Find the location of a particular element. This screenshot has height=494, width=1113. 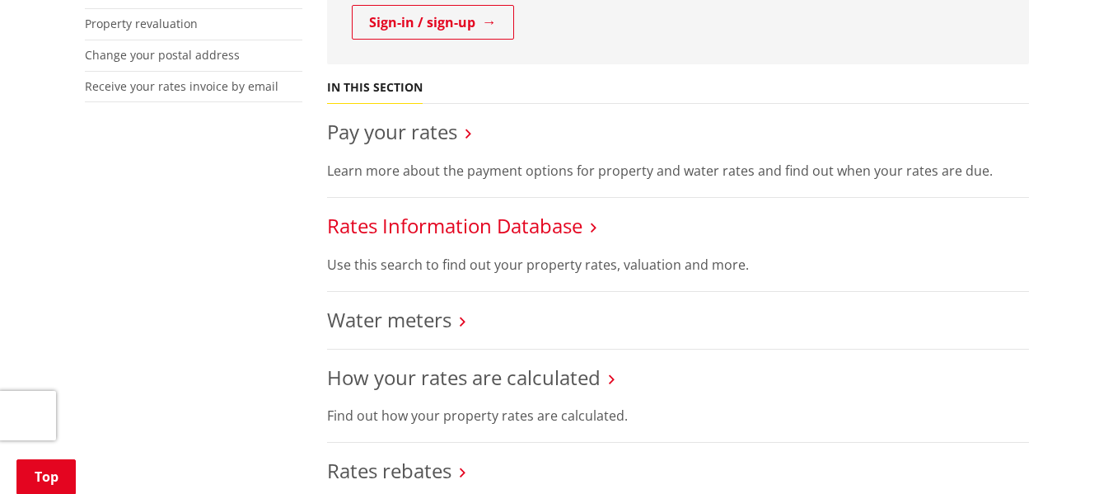

a: How your rates are calculated is located at coordinates (464, 377).